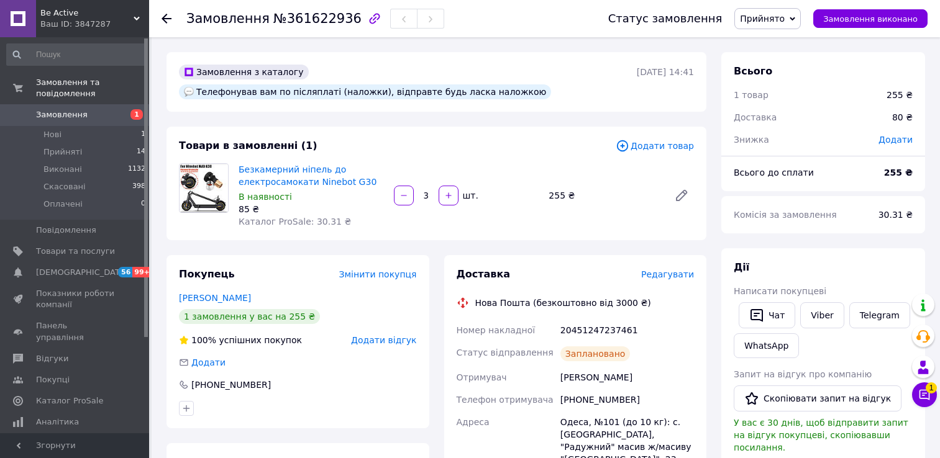 Image resolution: width=940 pixels, height=458 pixels. What do you see at coordinates (766, 346) in the screenshot?
I see `a: WhatsApp` at bounding box center [766, 346].